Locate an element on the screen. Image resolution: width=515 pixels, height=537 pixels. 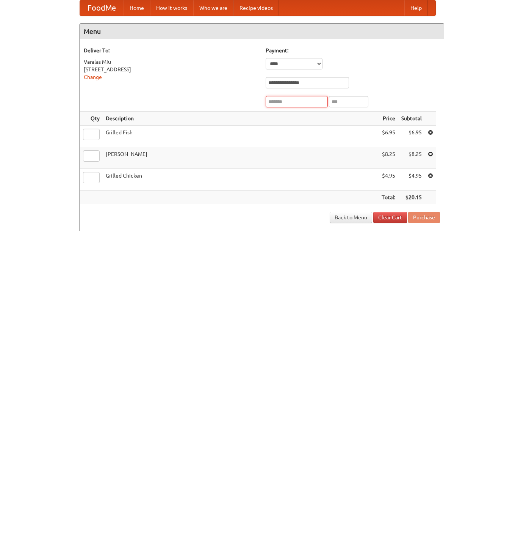
a: Home is located at coordinates (137, 8).